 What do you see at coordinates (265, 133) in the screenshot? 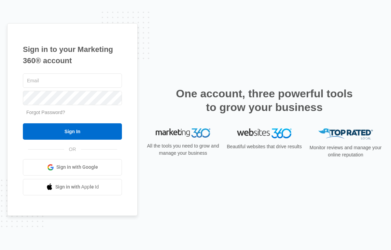
I see `img: Websites 360` at bounding box center [265, 133].